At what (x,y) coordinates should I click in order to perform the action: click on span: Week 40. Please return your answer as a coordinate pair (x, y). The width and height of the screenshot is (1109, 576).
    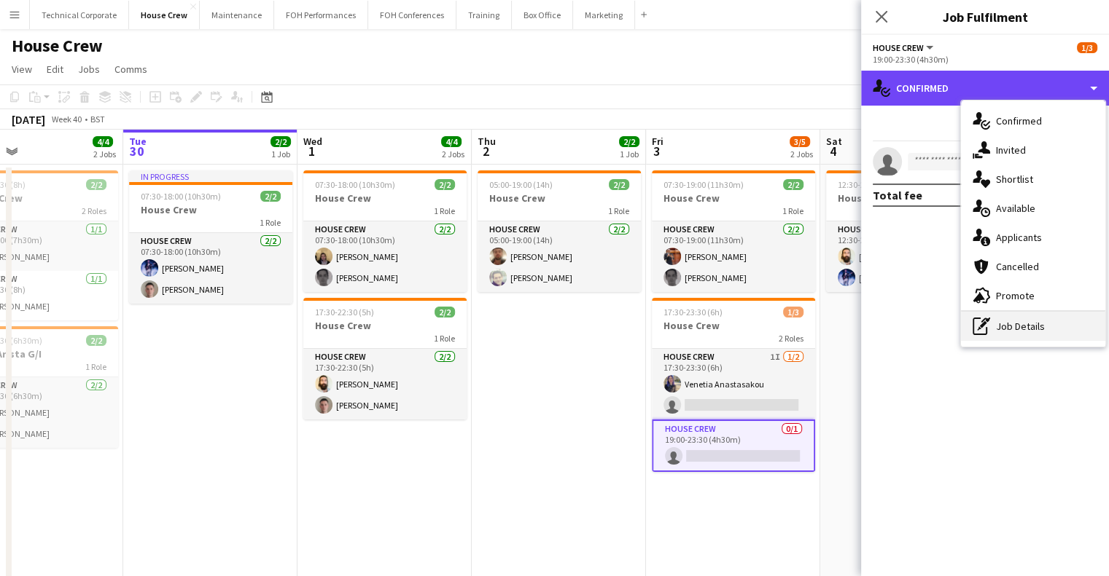
    Looking at the image, I should click on (66, 119).